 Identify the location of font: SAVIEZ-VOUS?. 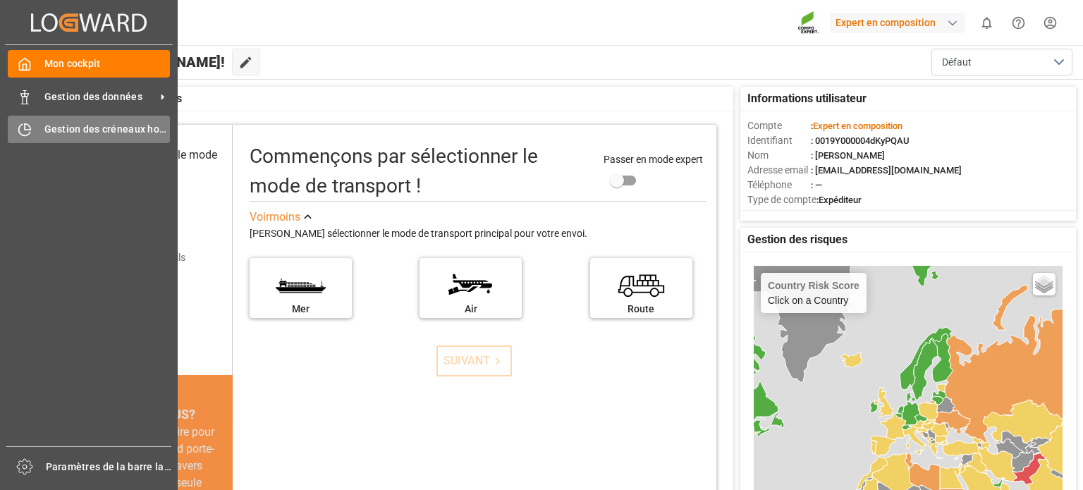
(152, 414).